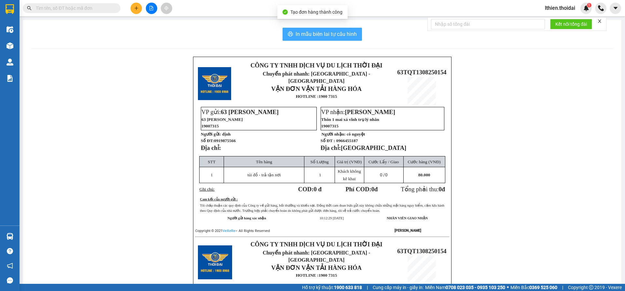 This screenshot has height=291, width=625. What do you see at coordinates (318, 189) in the screenshot?
I see `span: 0 đ` at bounding box center [318, 189].